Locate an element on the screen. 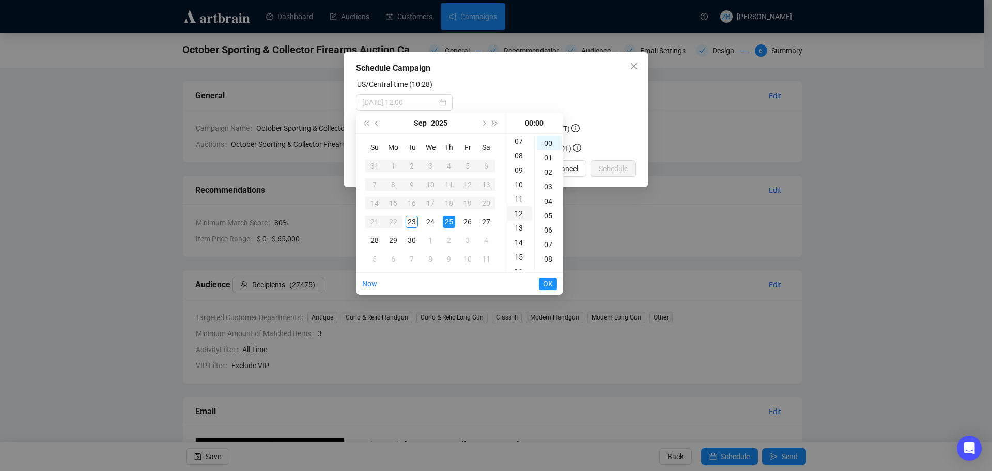 This screenshot has width=992, height=471. td: 2025-09-14 is located at coordinates (374, 203).